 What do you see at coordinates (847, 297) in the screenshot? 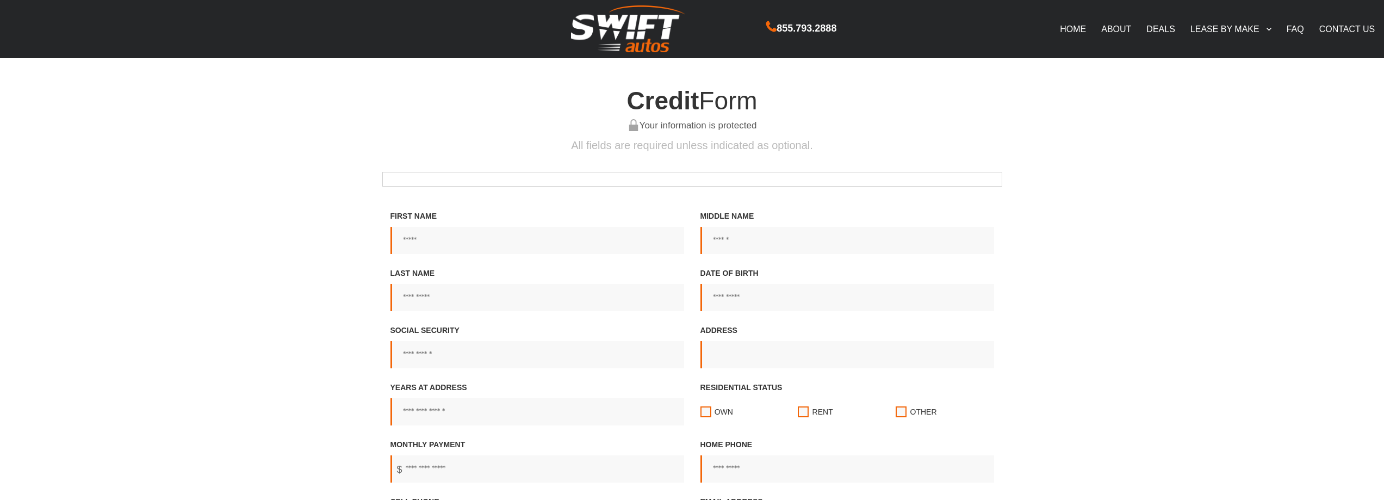
I see `input: Date of birth` at bounding box center [847, 297].